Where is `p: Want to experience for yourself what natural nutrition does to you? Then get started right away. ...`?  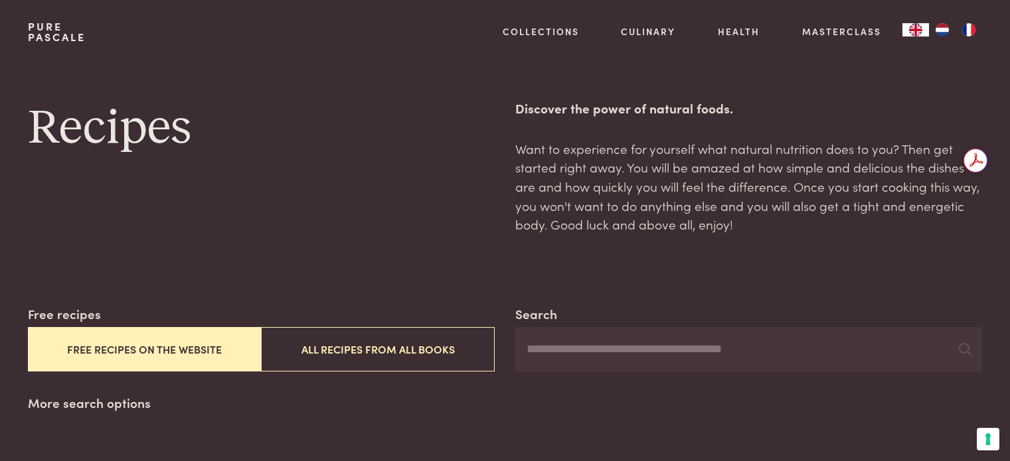 p: Want to experience for yourself what natural nutrition does to you? Then get started right away. ... is located at coordinates (748, 187).